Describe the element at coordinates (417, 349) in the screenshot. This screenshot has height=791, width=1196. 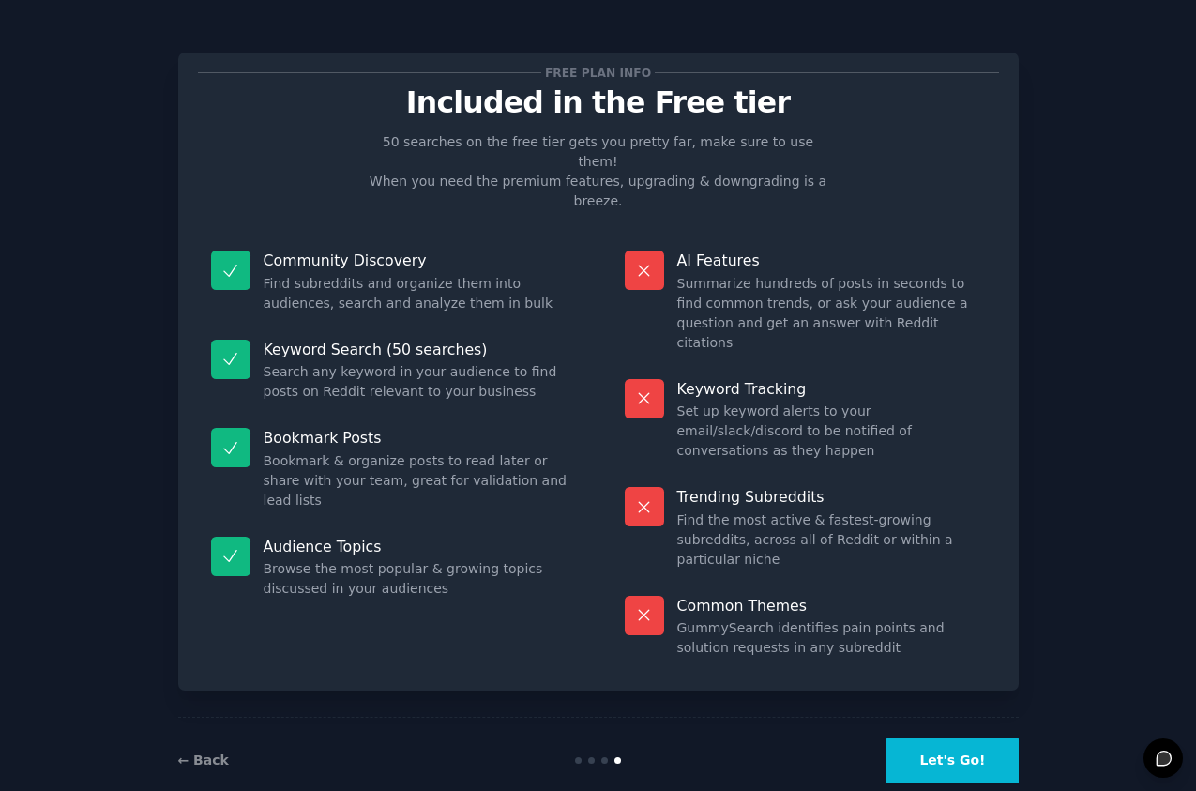
I see `p: Keyword Search (50 searches)` at that location.